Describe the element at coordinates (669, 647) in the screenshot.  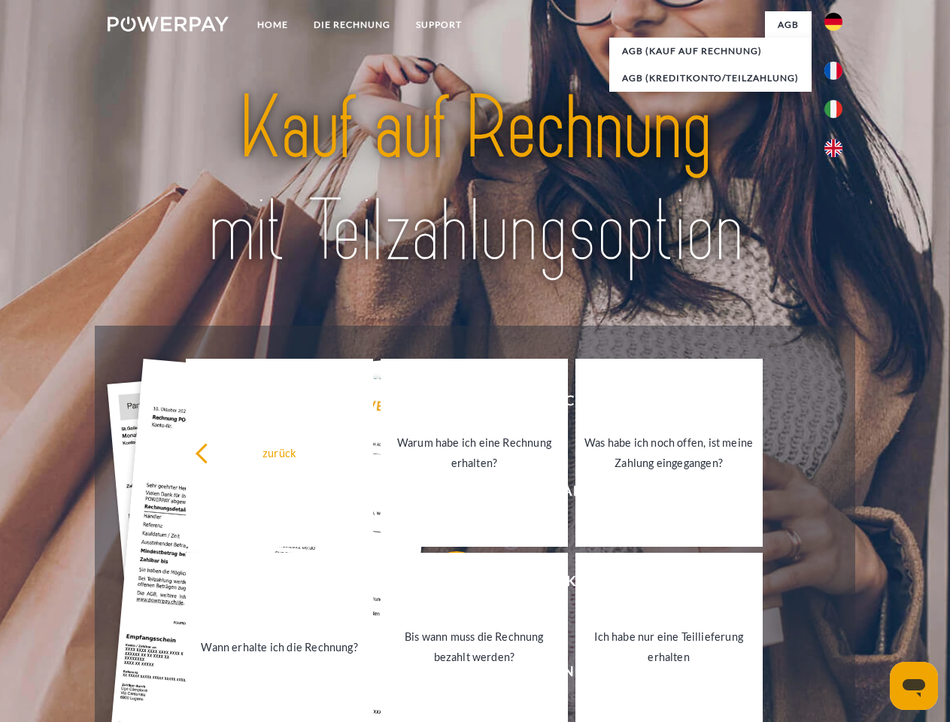
I see `div: Ich habe nur eine Teillieferung erhalten` at that location.